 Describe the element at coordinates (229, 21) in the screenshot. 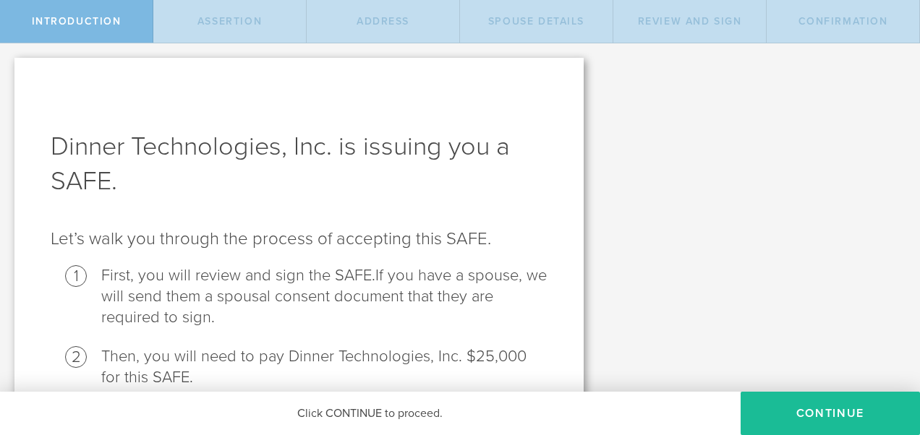

I see `span: assertion` at that location.